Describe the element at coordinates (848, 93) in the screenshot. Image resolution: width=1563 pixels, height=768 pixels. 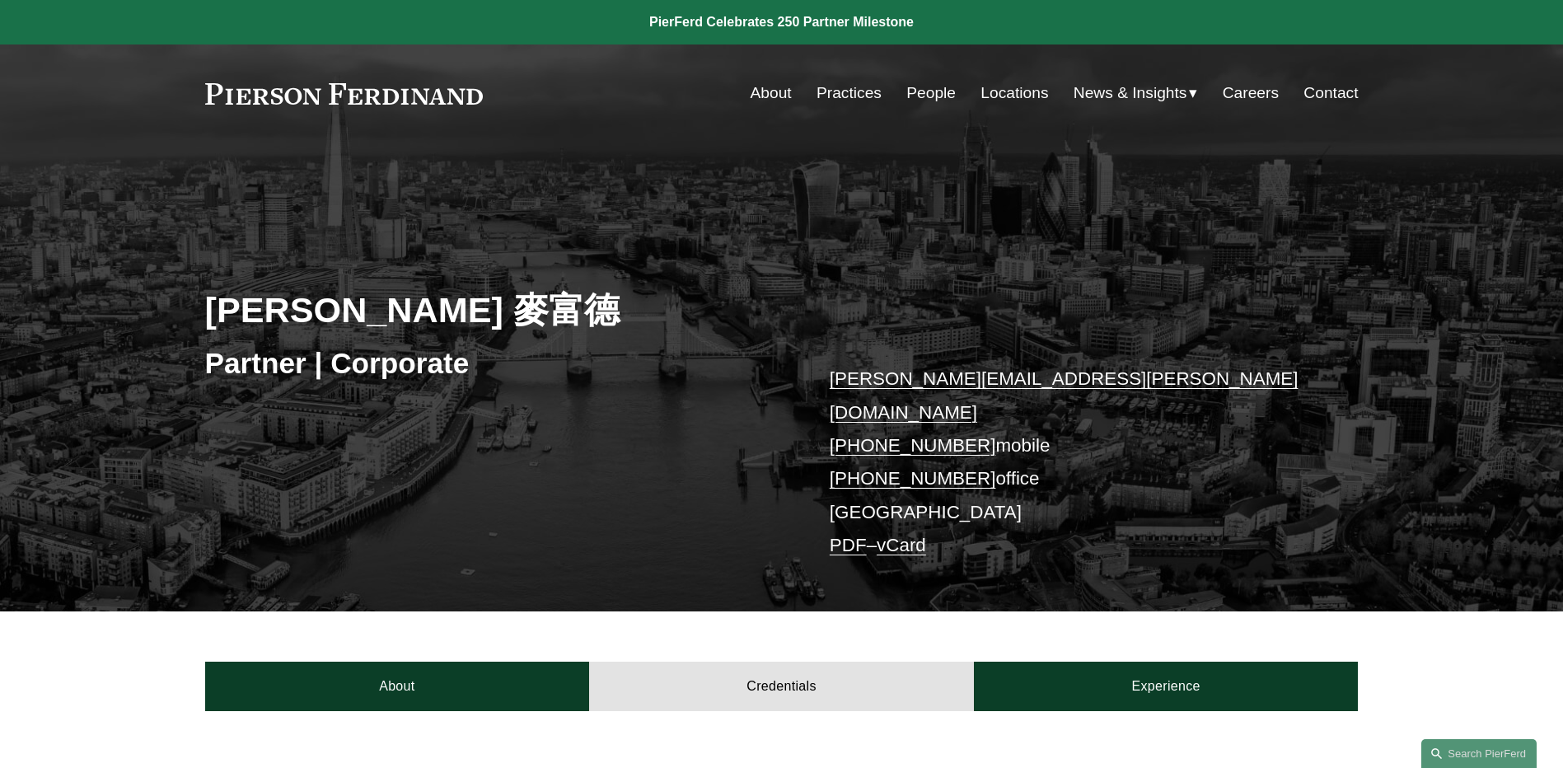
I see `a: Practices` at that location.